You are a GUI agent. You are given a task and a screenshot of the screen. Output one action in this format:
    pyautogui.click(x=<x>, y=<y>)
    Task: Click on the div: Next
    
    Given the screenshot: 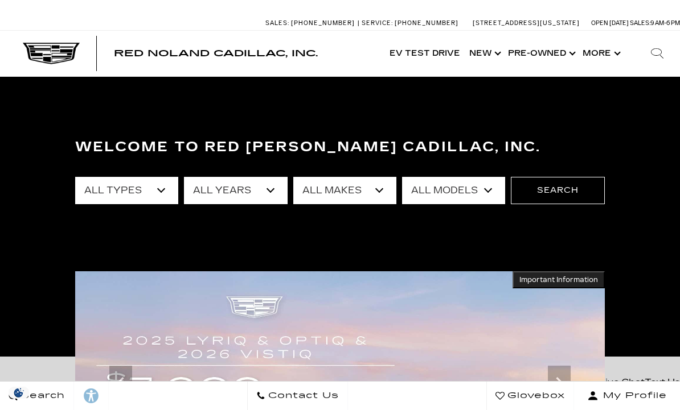 What is the action you would take?
    pyautogui.click(x=559, y=383)
    